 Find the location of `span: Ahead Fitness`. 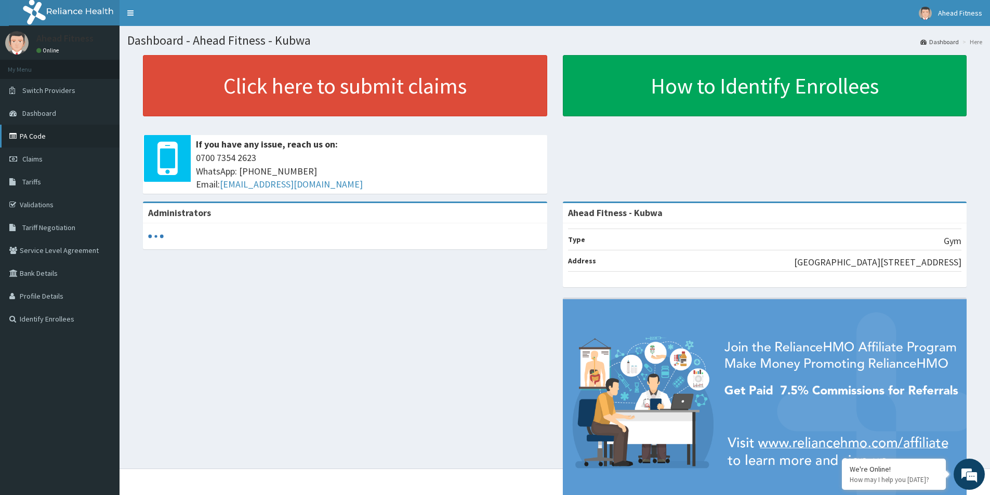

span: Ahead Fitness is located at coordinates (960, 13).